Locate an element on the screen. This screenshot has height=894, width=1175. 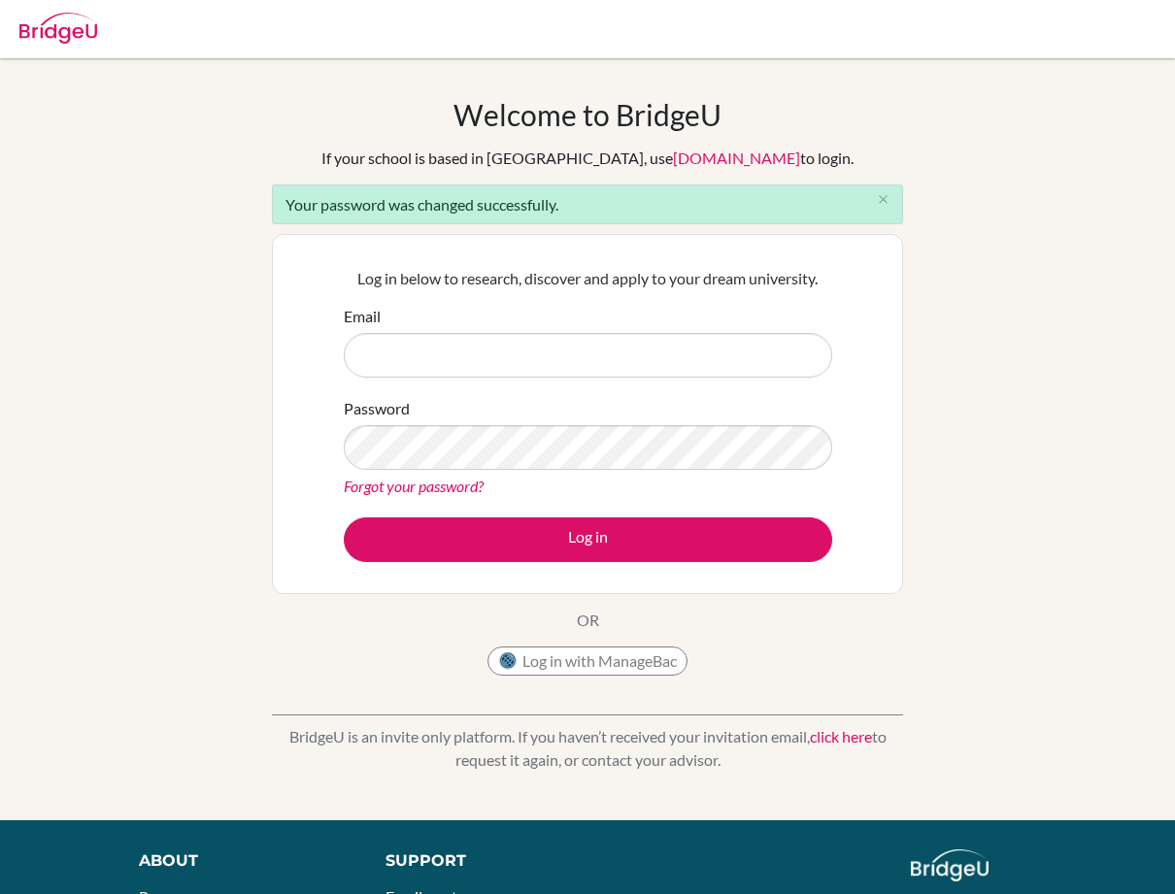
div: About is located at coordinates (240, 861).